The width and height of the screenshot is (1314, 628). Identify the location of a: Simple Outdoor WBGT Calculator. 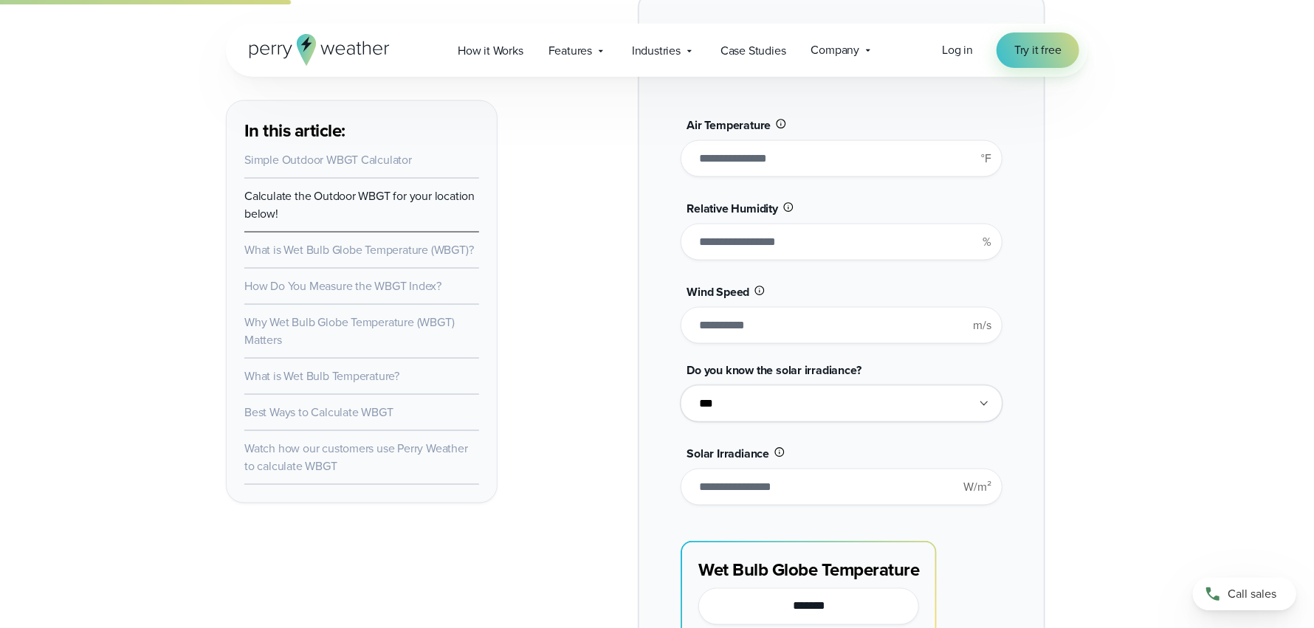
(328, 159).